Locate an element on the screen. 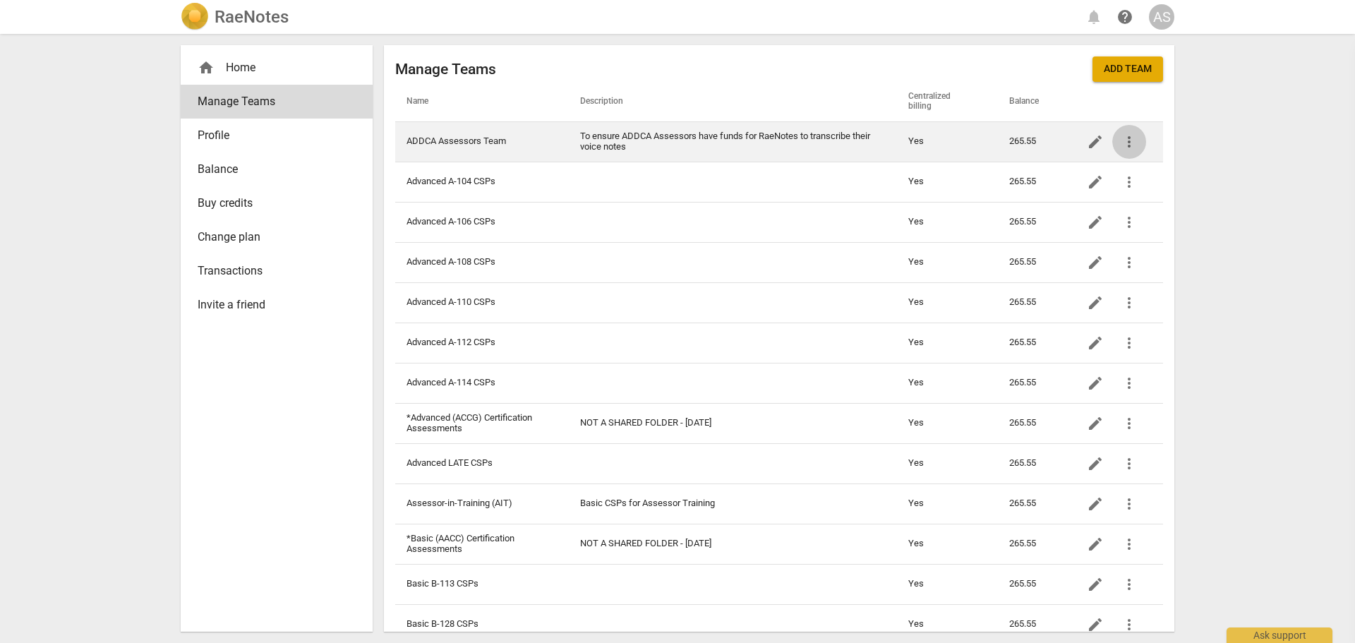  span: Centralized billing is located at coordinates (947, 102).